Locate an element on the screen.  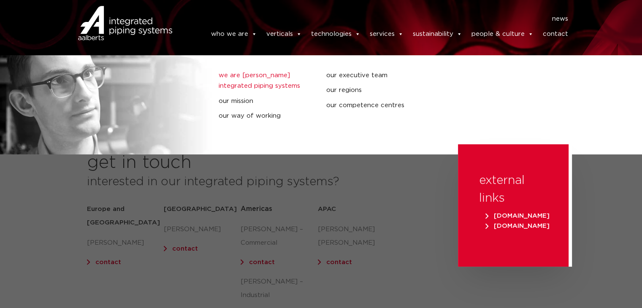
a: our regions is located at coordinates (374, 90).